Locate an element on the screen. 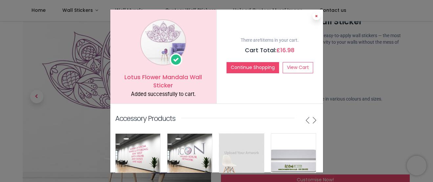  p: There are items in your cart. is located at coordinates (270, 40).